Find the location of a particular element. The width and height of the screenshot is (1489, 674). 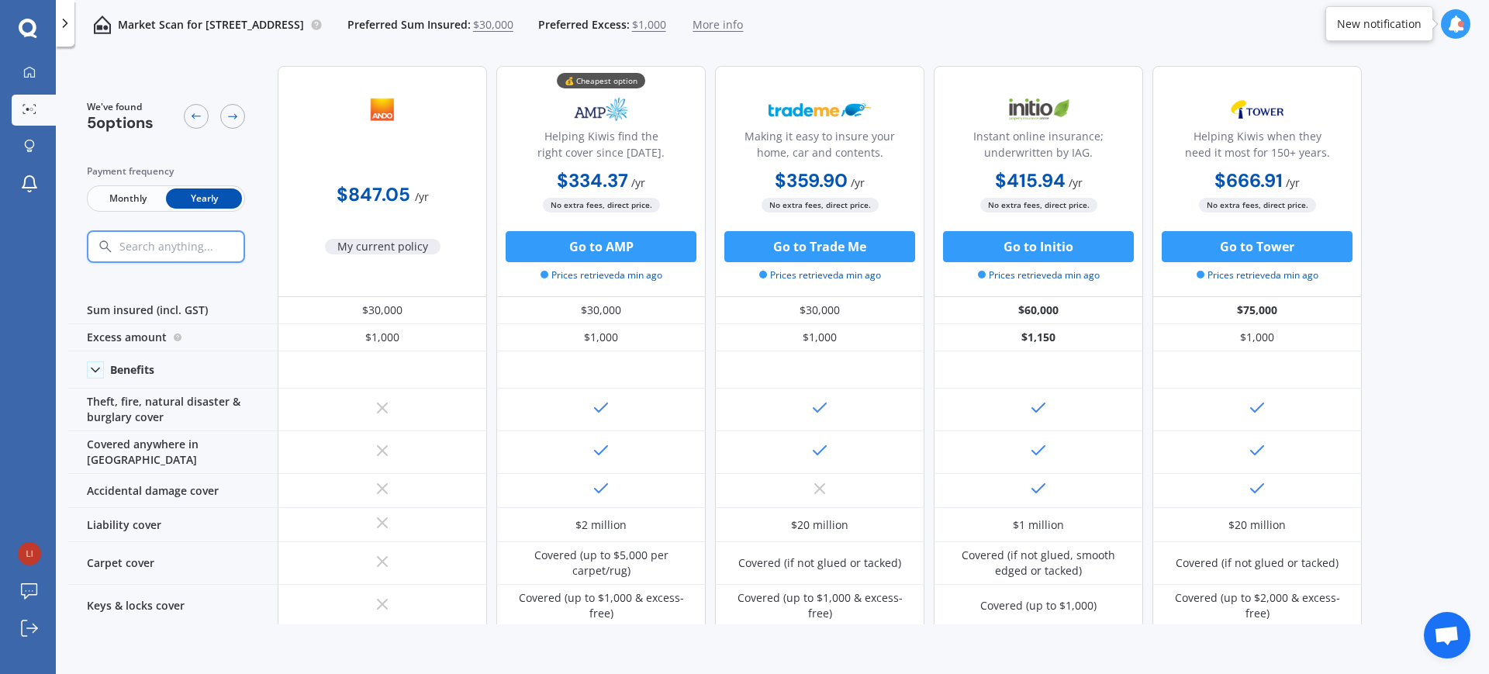

div: Payment frequency is located at coordinates (166, 171).